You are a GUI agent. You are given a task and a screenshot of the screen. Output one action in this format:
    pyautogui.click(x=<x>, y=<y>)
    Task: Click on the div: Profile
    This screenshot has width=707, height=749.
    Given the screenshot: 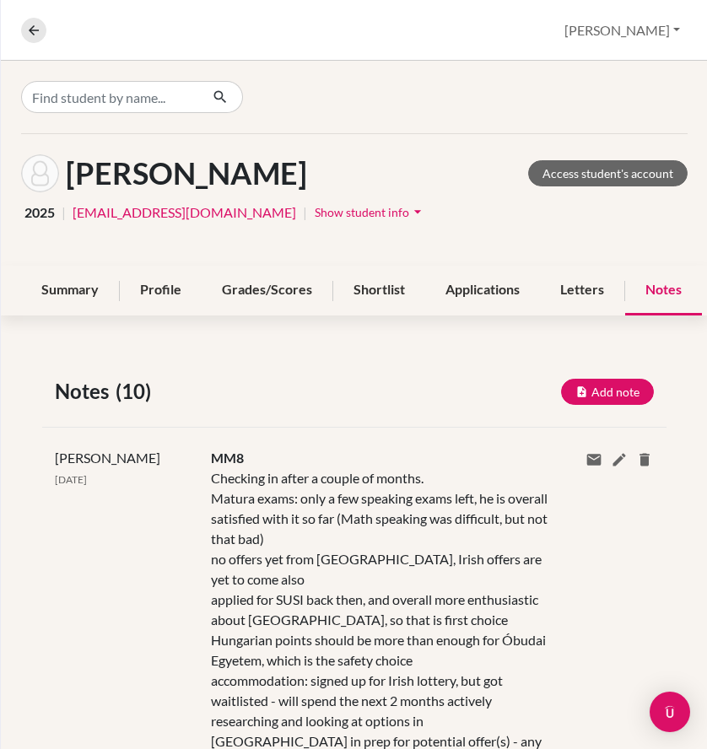 What is the action you would take?
    pyautogui.click(x=160, y=290)
    